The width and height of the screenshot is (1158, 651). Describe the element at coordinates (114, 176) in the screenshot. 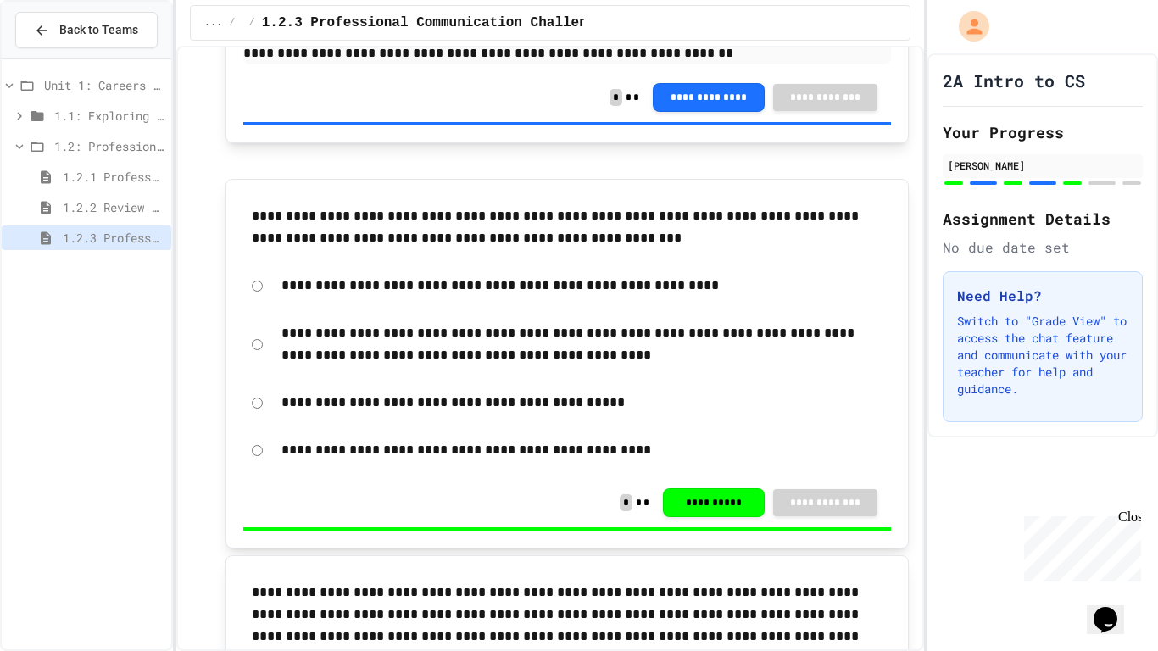

I see `span: 1.2.1 Professional Communication` at that location.